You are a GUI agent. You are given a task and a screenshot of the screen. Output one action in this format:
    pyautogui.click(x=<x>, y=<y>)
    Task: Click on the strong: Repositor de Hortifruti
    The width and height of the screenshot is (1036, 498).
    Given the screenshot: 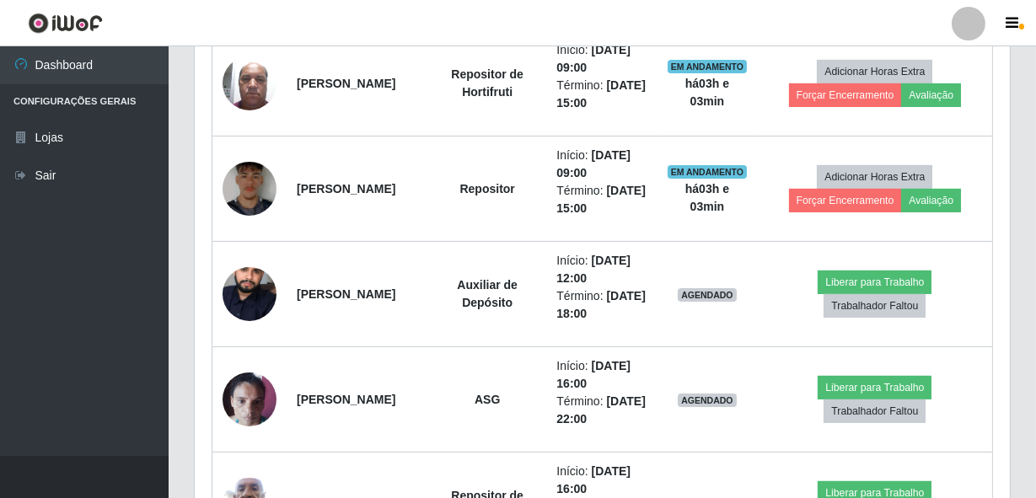 What is the action you would take?
    pyautogui.click(x=487, y=83)
    